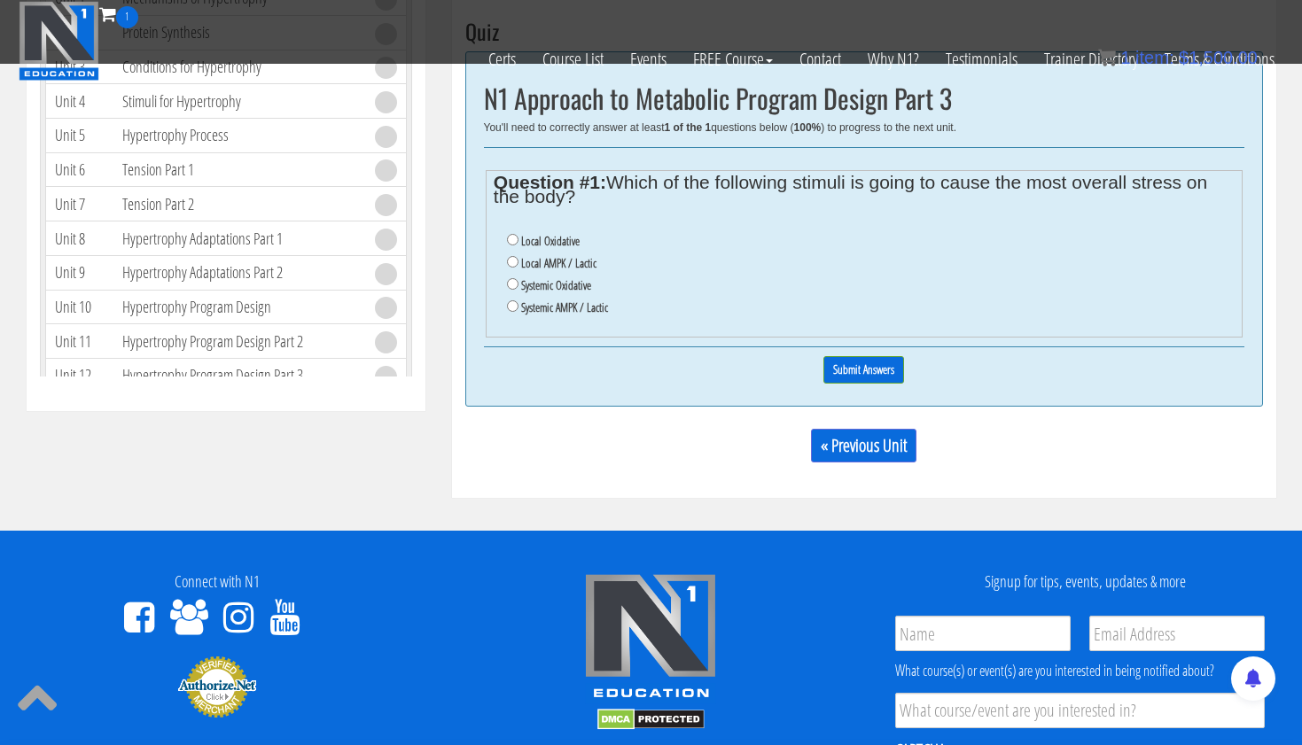  I want to click on td: Unit 4, so click(79, 101).